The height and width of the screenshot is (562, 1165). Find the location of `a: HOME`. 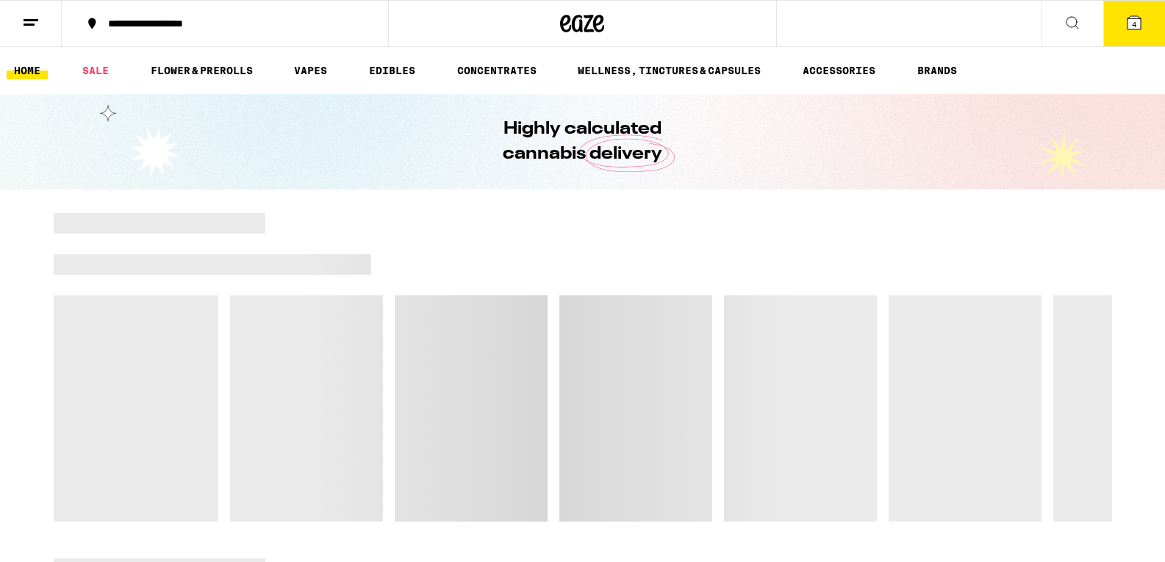

a: HOME is located at coordinates (27, 71).